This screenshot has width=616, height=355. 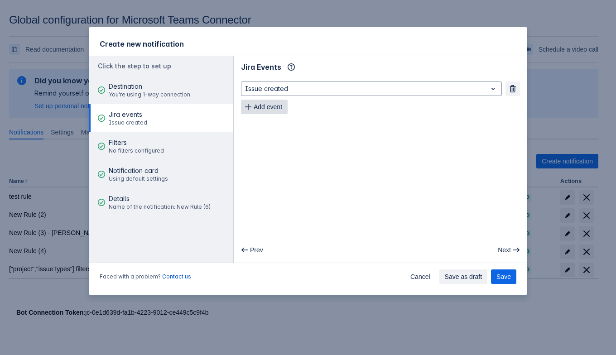 What do you see at coordinates (136, 143) in the screenshot?
I see `span: Filters` at bounding box center [136, 143].